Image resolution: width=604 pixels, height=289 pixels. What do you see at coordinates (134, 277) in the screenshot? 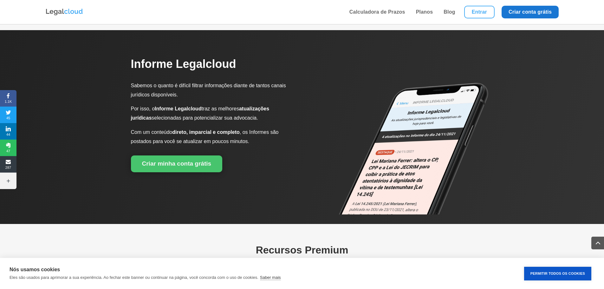
I see `p: Eles são usados para aprimorar a sua experiência. Ao fechar este banner ou continuar na página, v...` at bounding box center [134, 277].